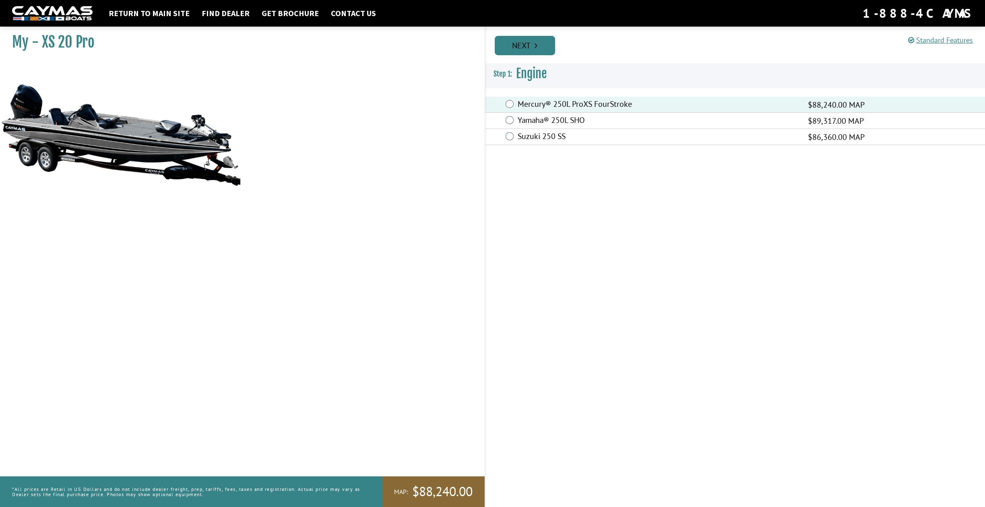  Describe the element at coordinates (836, 137) in the screenshot. I see `span: $86,360.00 MAP` at that location.